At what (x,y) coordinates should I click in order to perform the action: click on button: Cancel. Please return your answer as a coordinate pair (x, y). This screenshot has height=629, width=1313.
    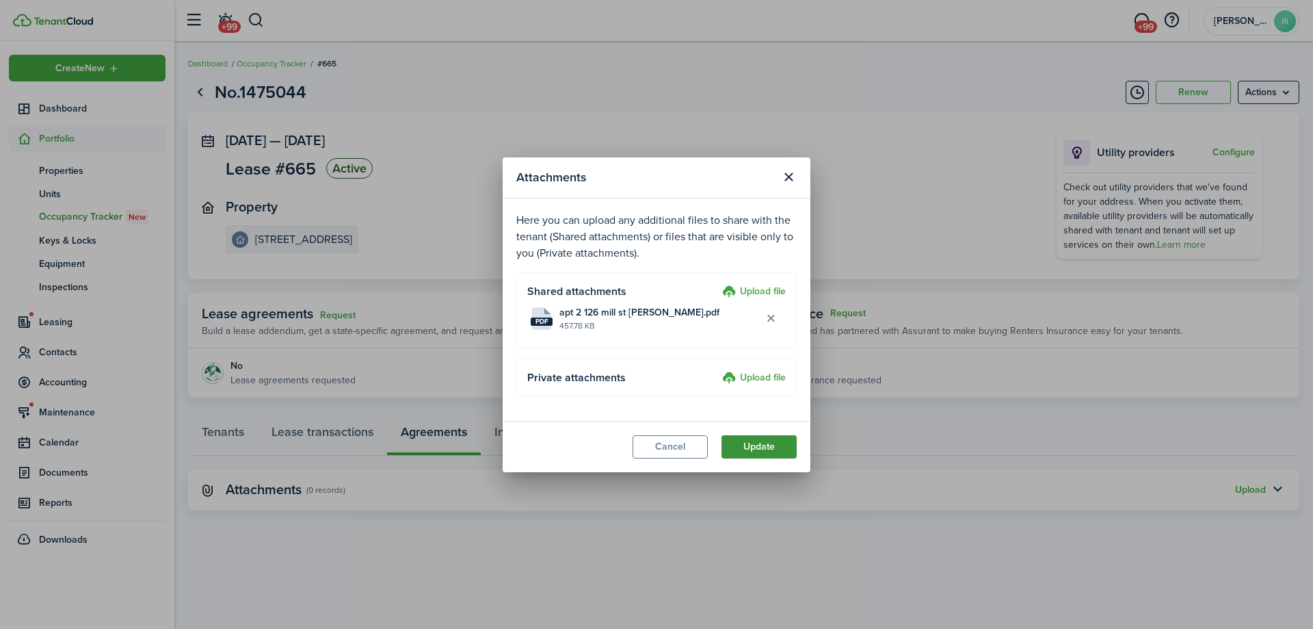
    Looking at the image, I should click on (670, 447).